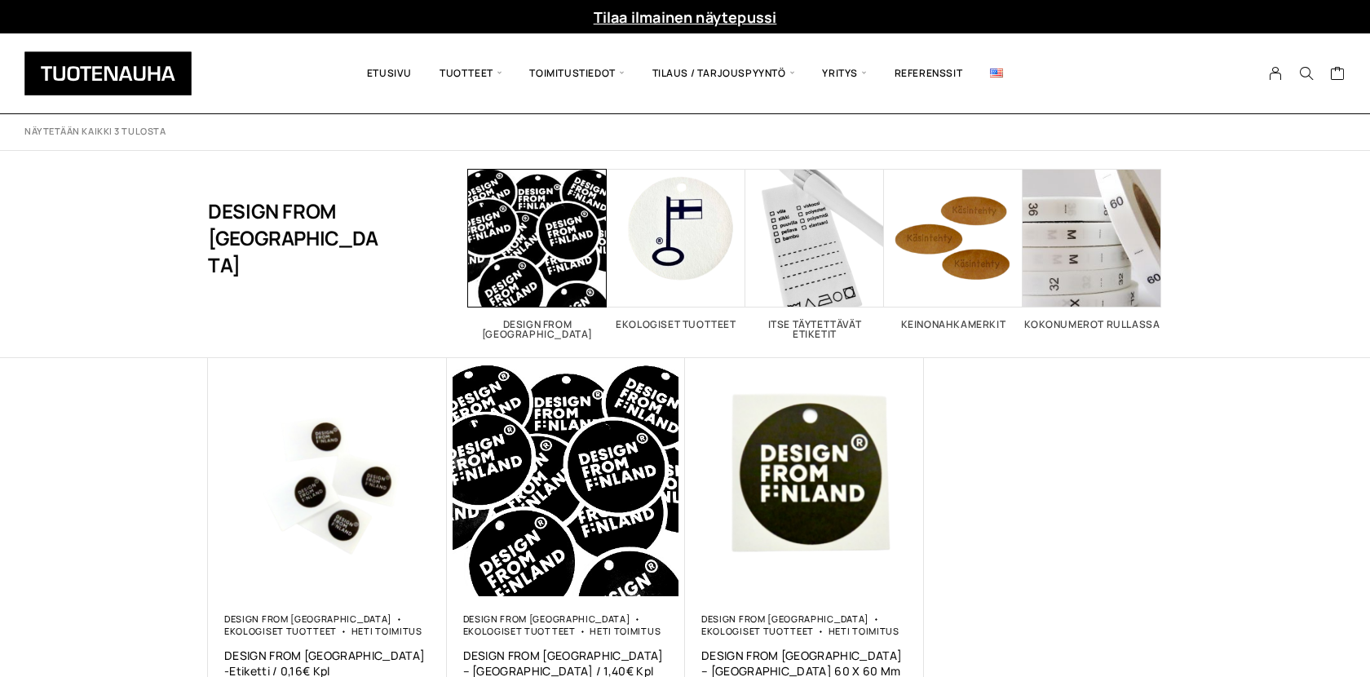  I want to click on a: Visit product category Keinonahkamerkit, so click(953, 249).